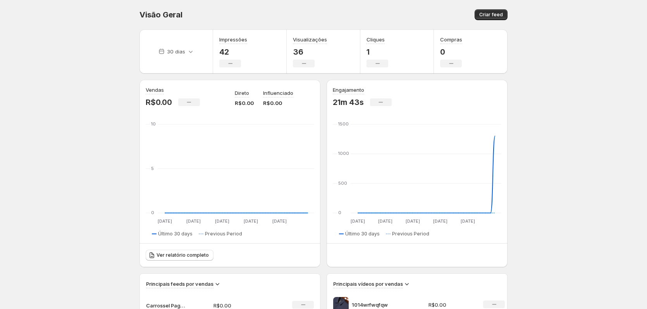 The image size is (647, 309). I want to click on h3: Engajamento, so click(348, 90).